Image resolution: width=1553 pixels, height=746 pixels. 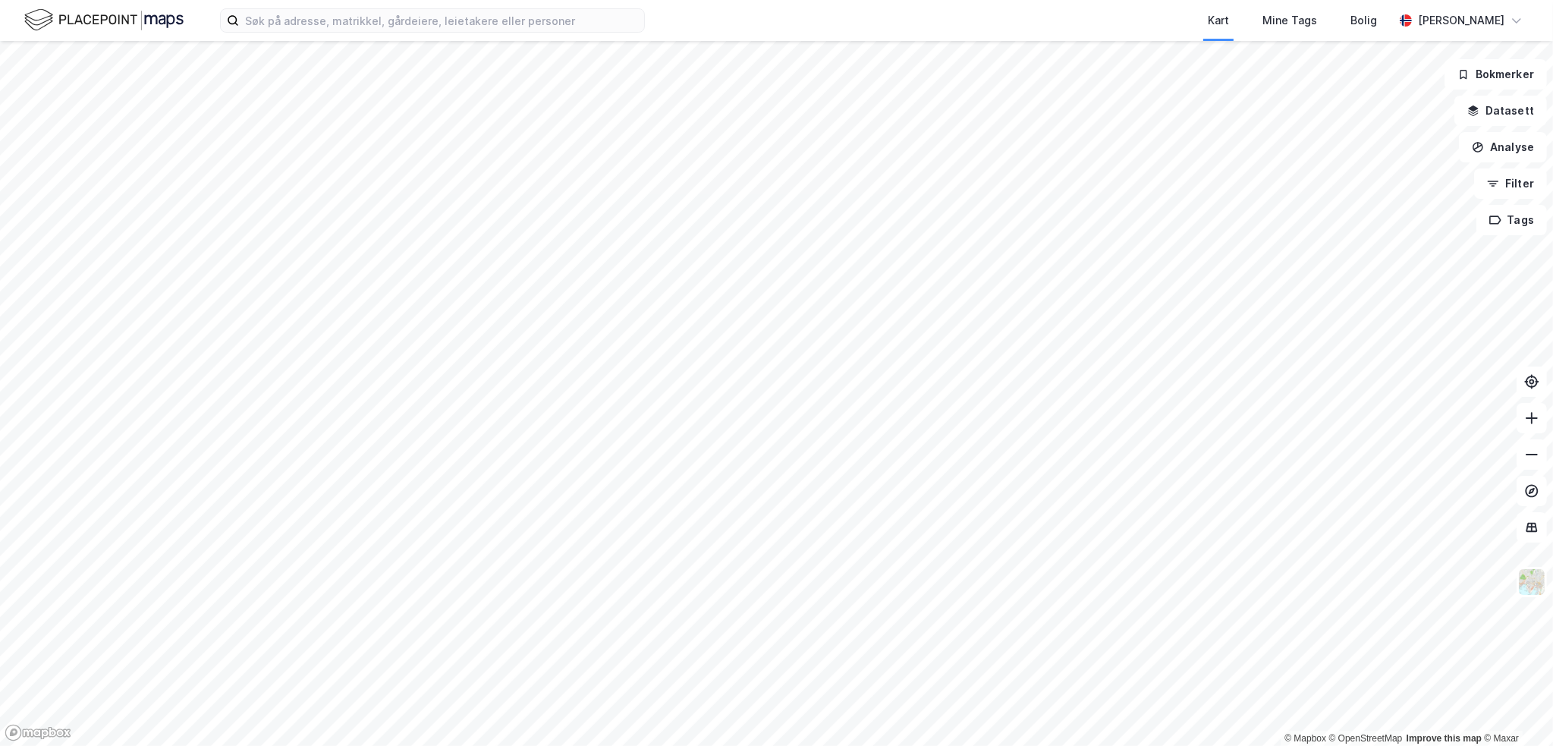 What do you see at coordinates (441, 20) in the screenshot?
I see `input: Søk på adresse, matrikkel, gårdeiere, leietakere eller personer` at bounding box center [441, 20].